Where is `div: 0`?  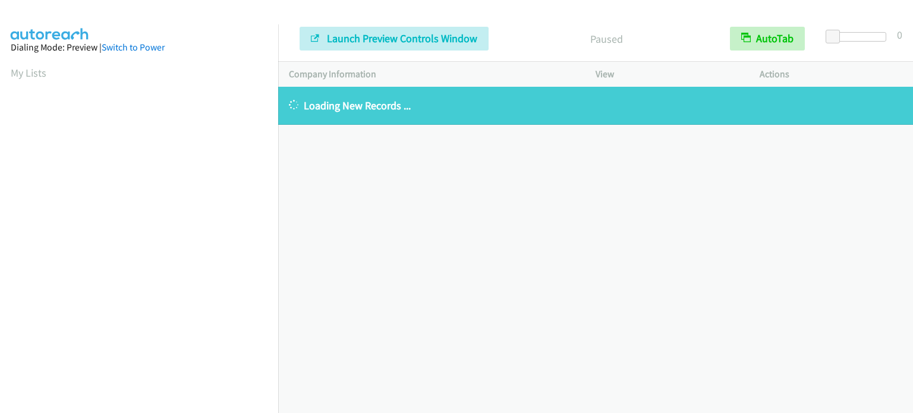 div: 0 is located at coordinates (900, 34).